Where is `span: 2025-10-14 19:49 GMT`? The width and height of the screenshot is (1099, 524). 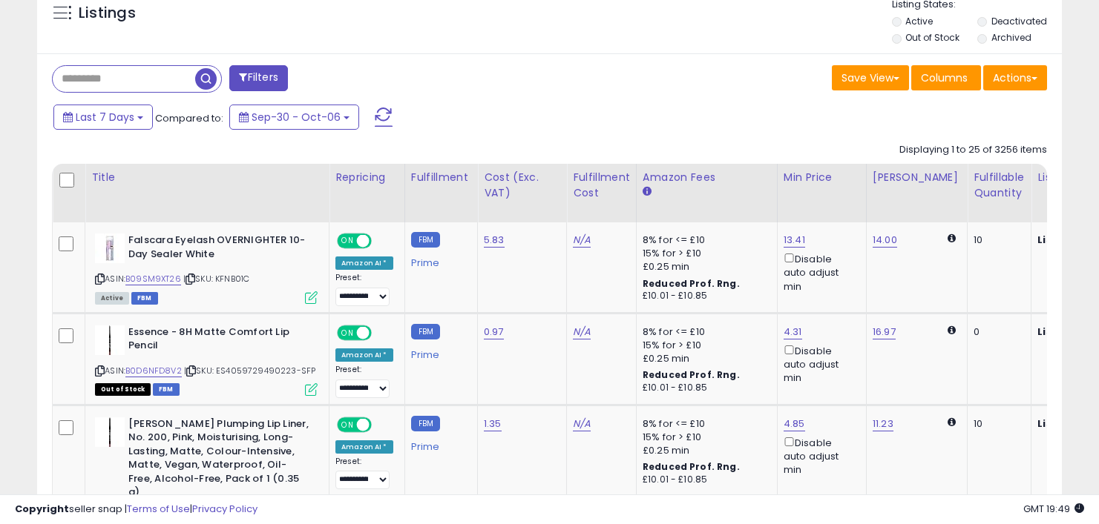 span: 2025-10-14 19:49 GMT is located at coordinates (1053, 509).